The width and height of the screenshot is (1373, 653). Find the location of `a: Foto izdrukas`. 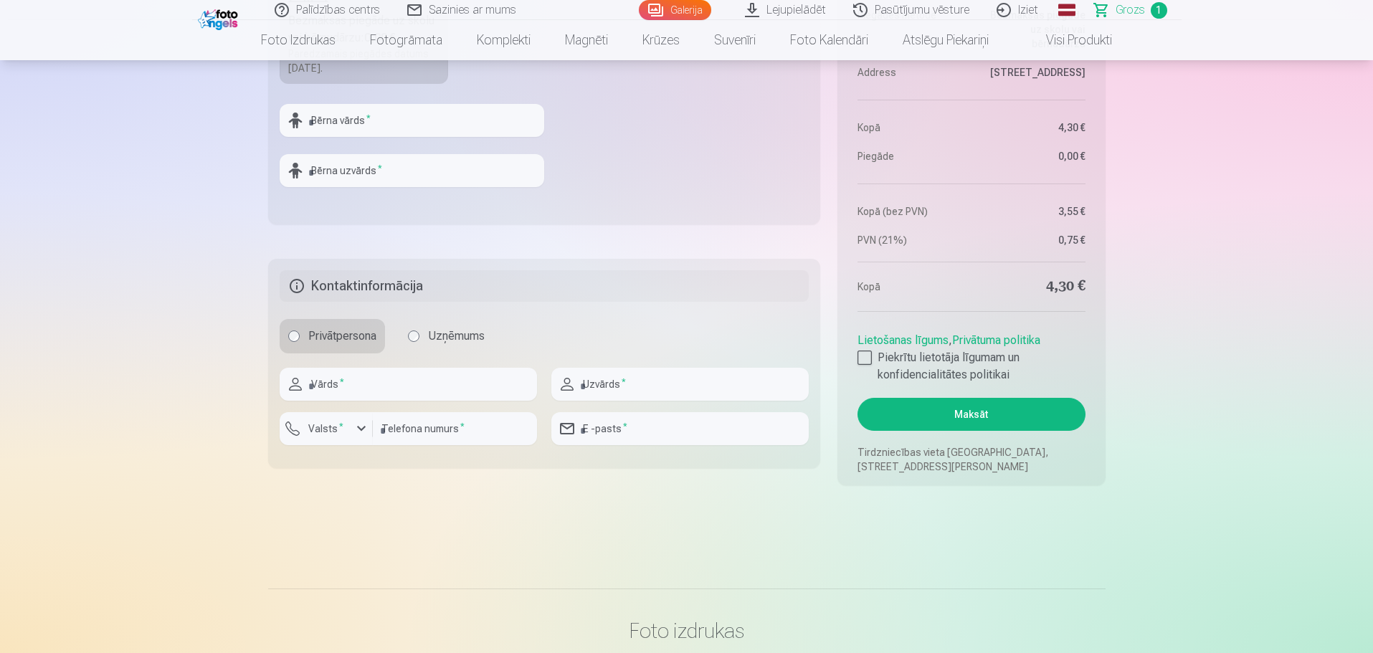

a: Foto izdrukas is located at coordinates (298, 40).